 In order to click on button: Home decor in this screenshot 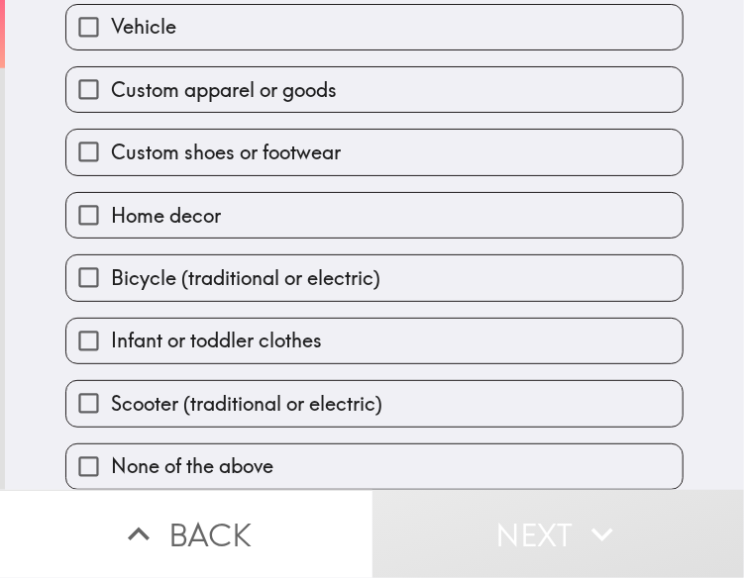, I will do `click(374, 215)`.